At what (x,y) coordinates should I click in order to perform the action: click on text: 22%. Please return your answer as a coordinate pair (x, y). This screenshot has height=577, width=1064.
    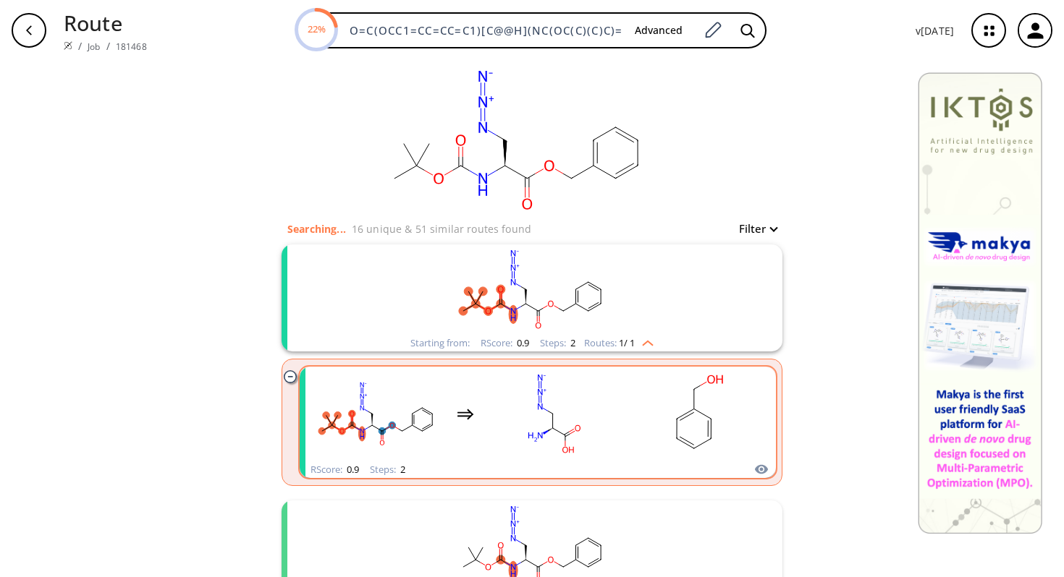
    Looking at the image, I should click on (315, 29).